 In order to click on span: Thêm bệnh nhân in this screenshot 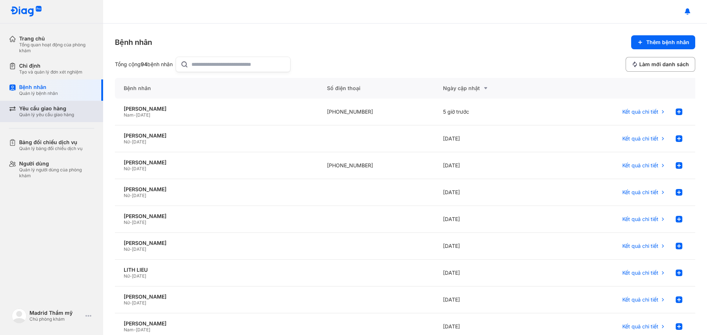, I will do `click(667, 42)`.